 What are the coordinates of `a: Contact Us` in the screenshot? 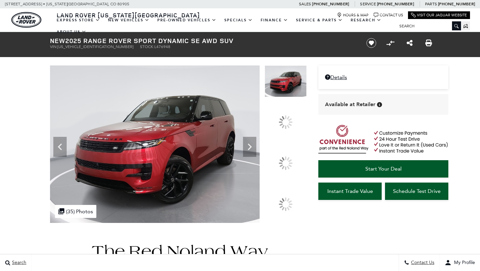 It's located at (388, 15).